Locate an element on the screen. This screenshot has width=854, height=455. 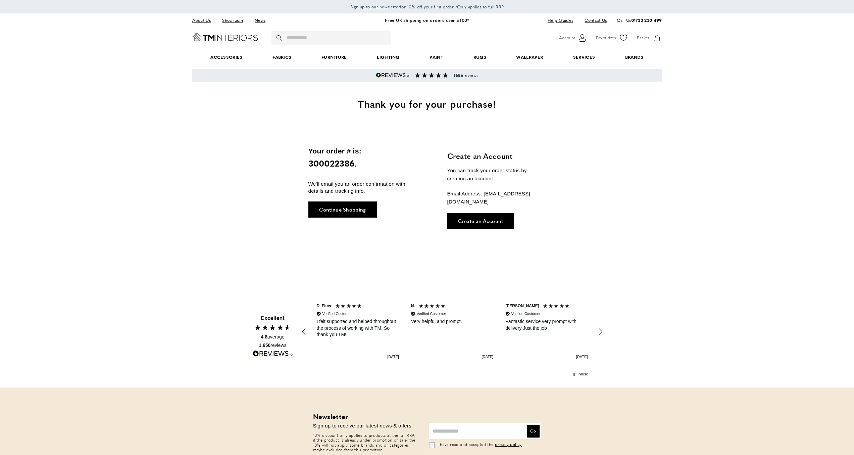
div: average is located at coordinates (273, 337).